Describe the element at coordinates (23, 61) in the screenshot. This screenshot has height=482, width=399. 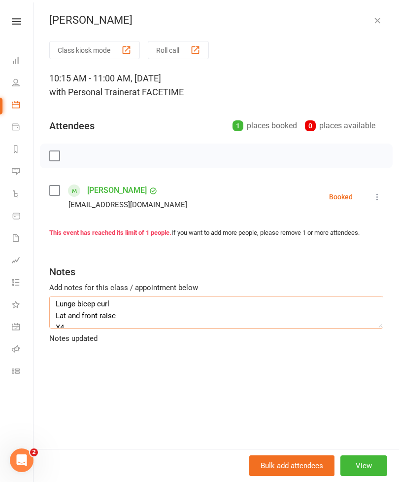
I see `a: Dashboard` at that location.